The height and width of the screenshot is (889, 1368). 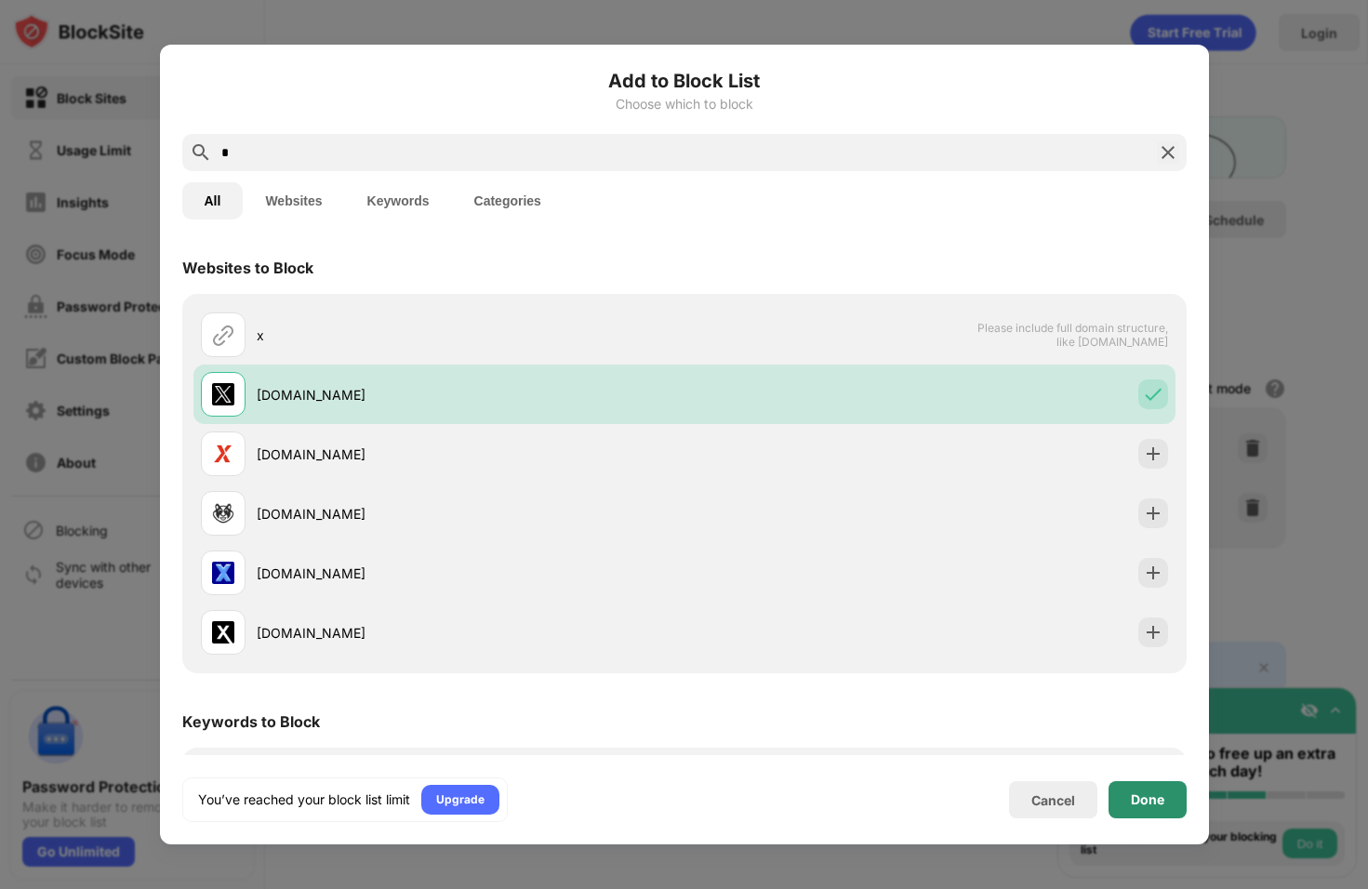 I want to click on img: search-close, so click(x=1168, y=153).